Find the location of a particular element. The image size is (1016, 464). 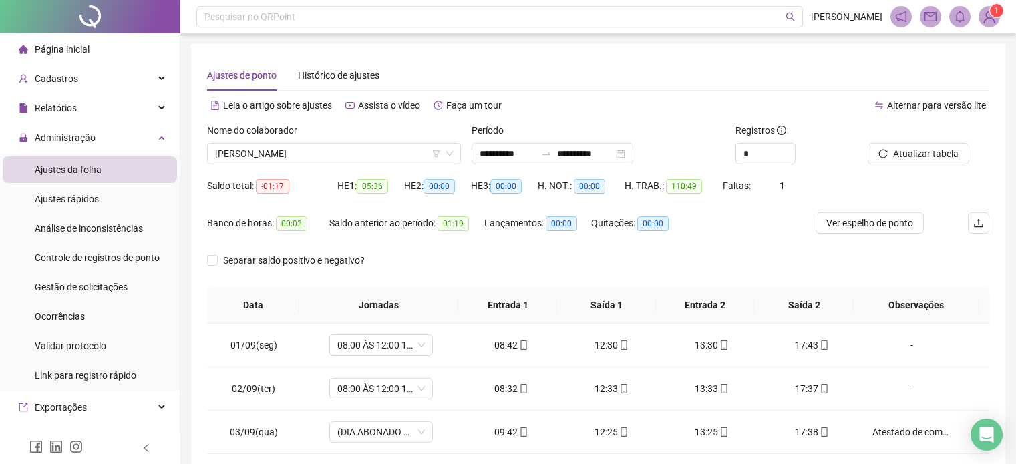

span: Observações is located at coordinates (916, 305).